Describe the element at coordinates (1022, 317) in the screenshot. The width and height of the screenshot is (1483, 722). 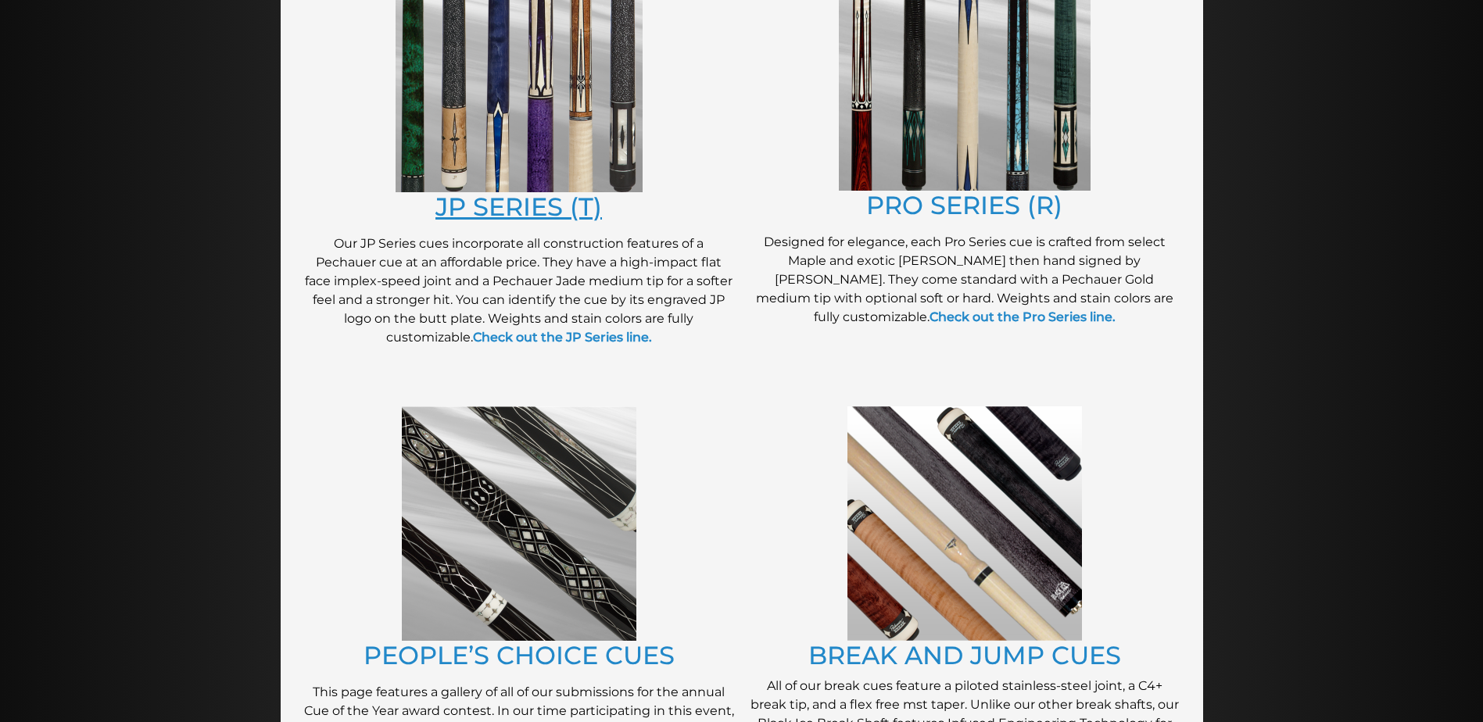
I see `a: Check out the Pro Series line.` at that location.